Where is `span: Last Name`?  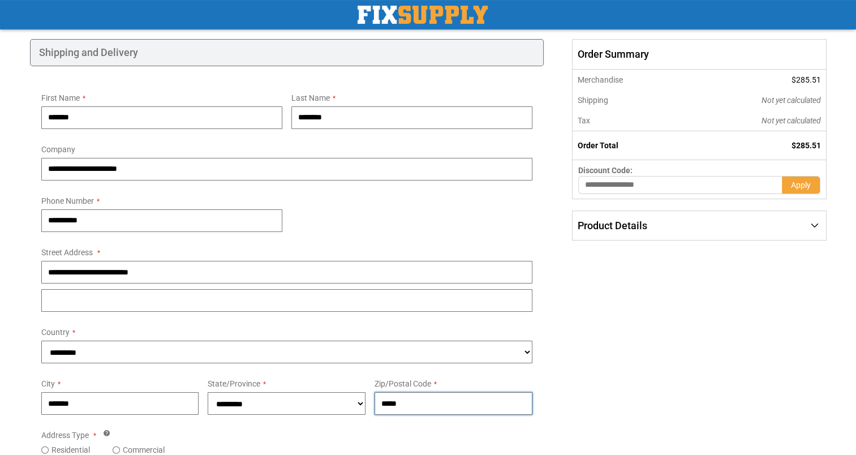 span: Last Name is located at coordinates (311, 98).